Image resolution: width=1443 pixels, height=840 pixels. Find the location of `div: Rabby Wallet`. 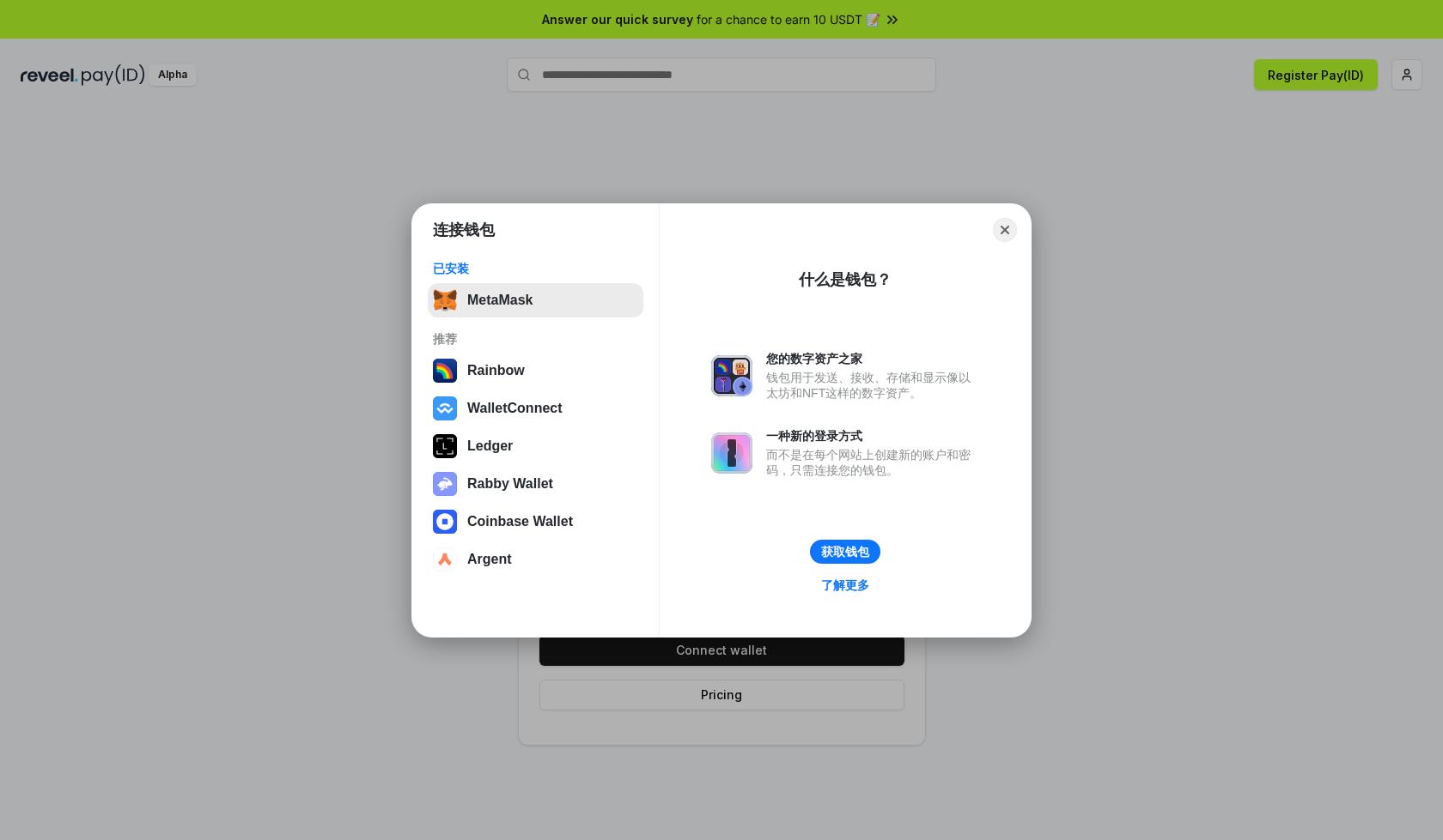

div: Rabby Wallet is located at coordinates (510, 484).